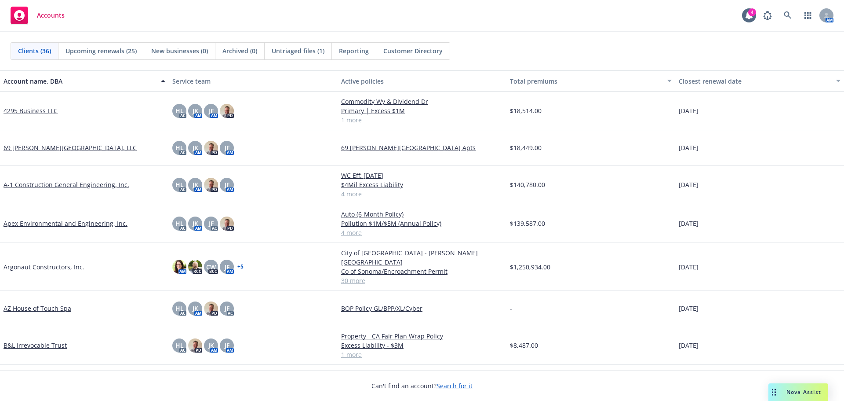 This screenshot has height=401, width=844. What do you see at coordinates (422, 345) in the screenshot?
I see `a: Excess Liability - $3M` at bounding box center [422, 345].